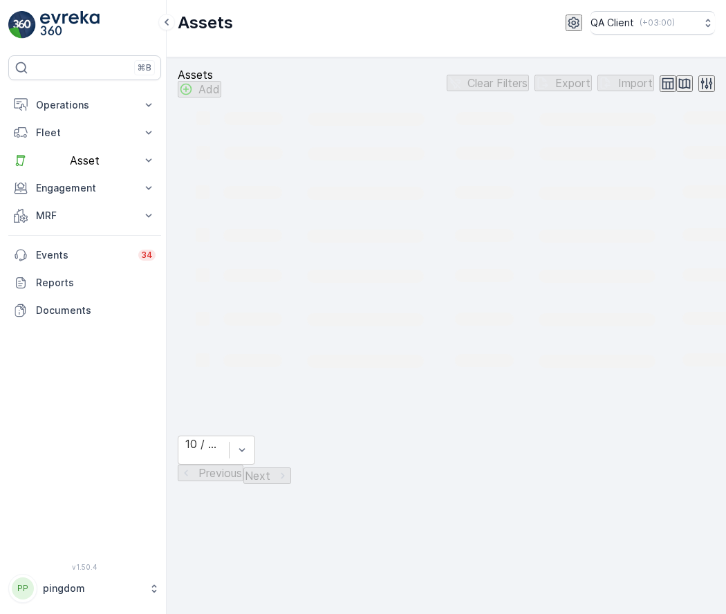  Describe the element at coordinates (84, 310) in the screenshot. I see `a: Documents` at that location.